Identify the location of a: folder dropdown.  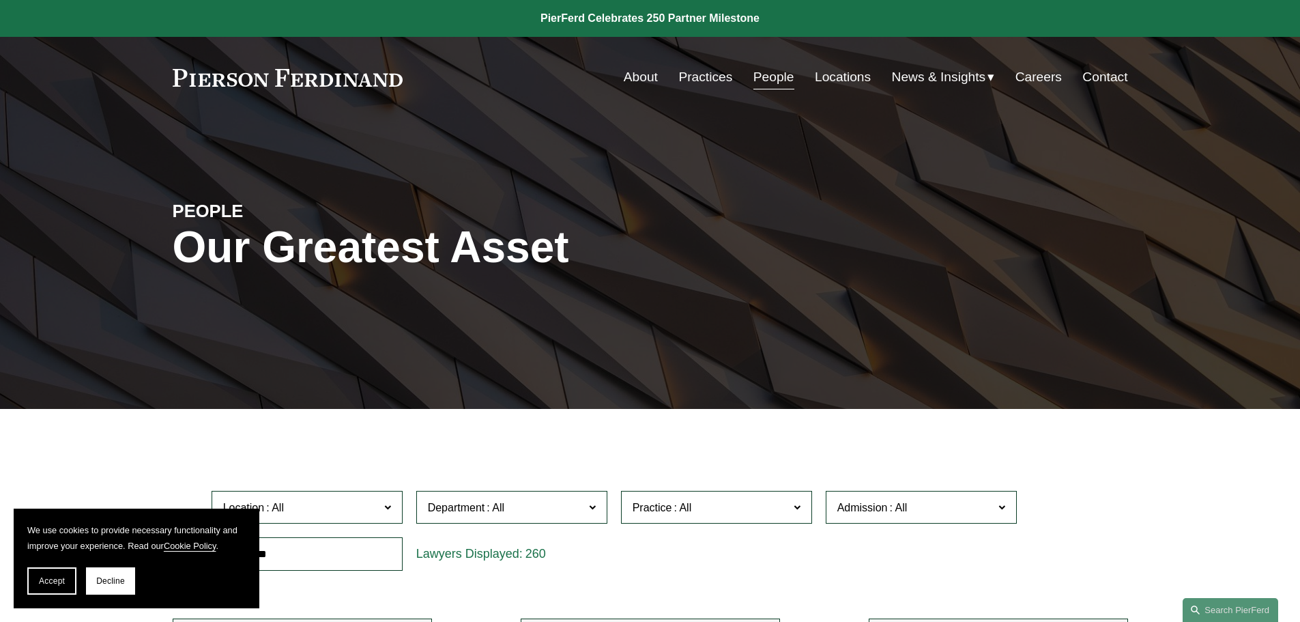
(943, 77).